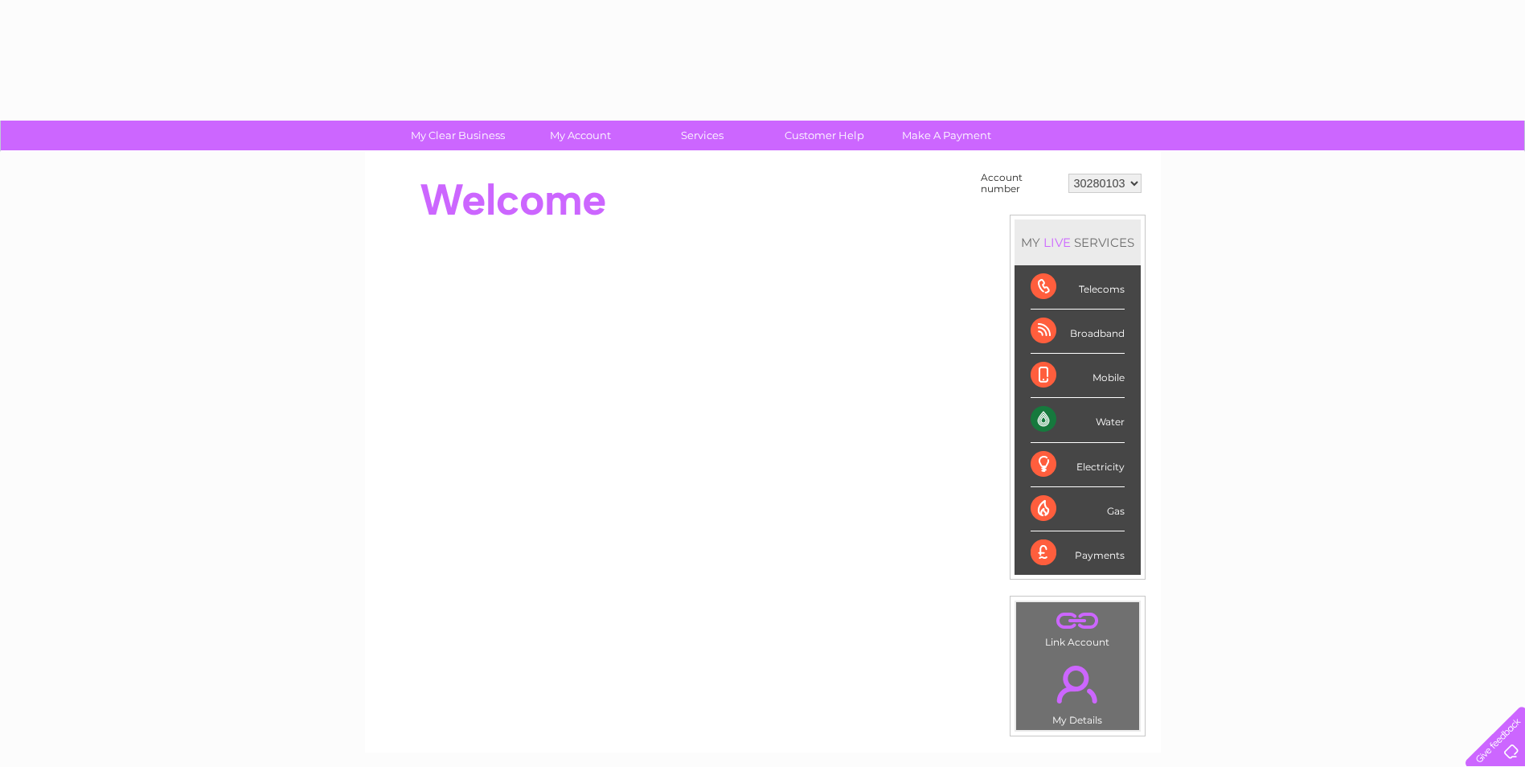 Image resolution: width=1525 pixels, height=767 pixels. I want to click on div: LIVE, so click(1057, 242).